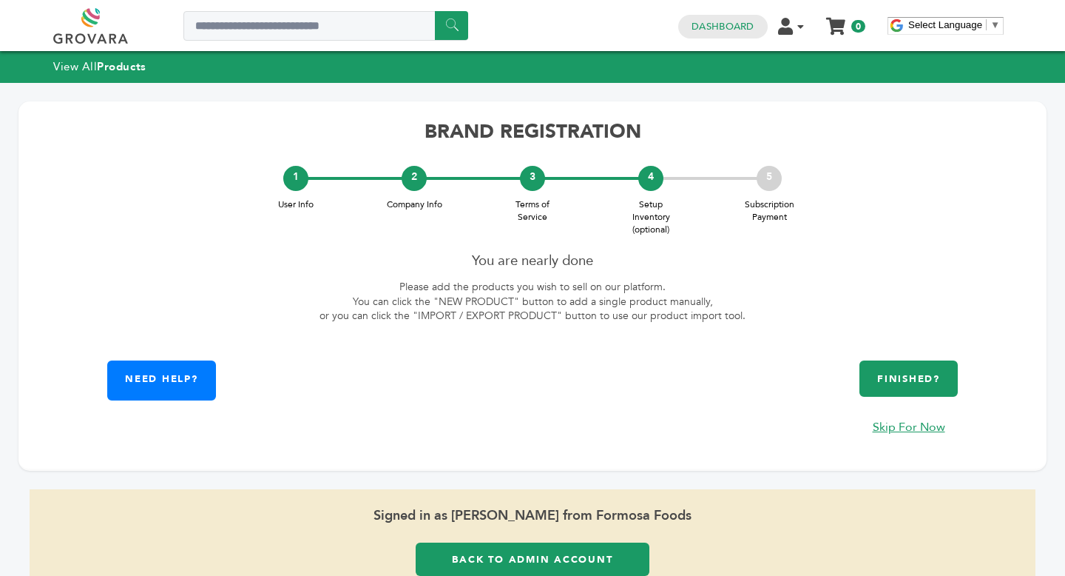 The height and width of the screenshot is (576, 1065). Describe the element at coordinates (858, 26) in the screenshot. I see `span: 0` at that location.